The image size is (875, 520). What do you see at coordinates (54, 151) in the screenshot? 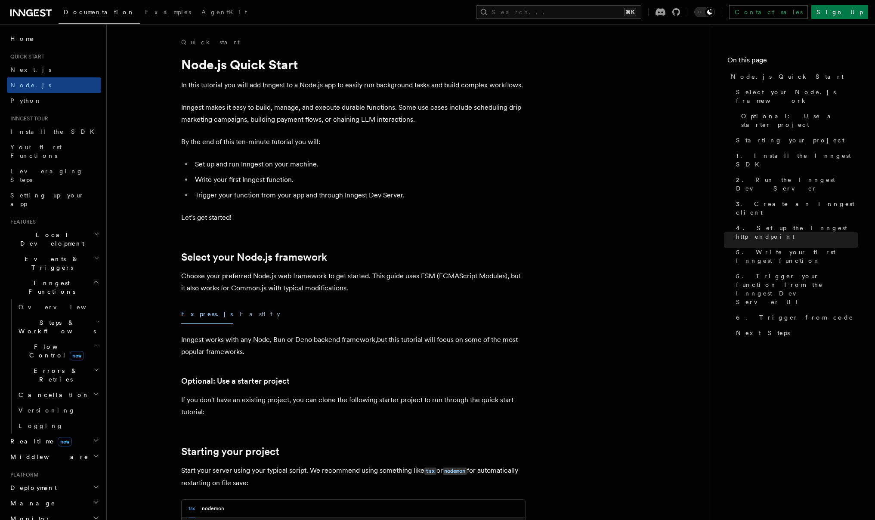
I see `a: Your first Functions` at bounding box center [54, 151].